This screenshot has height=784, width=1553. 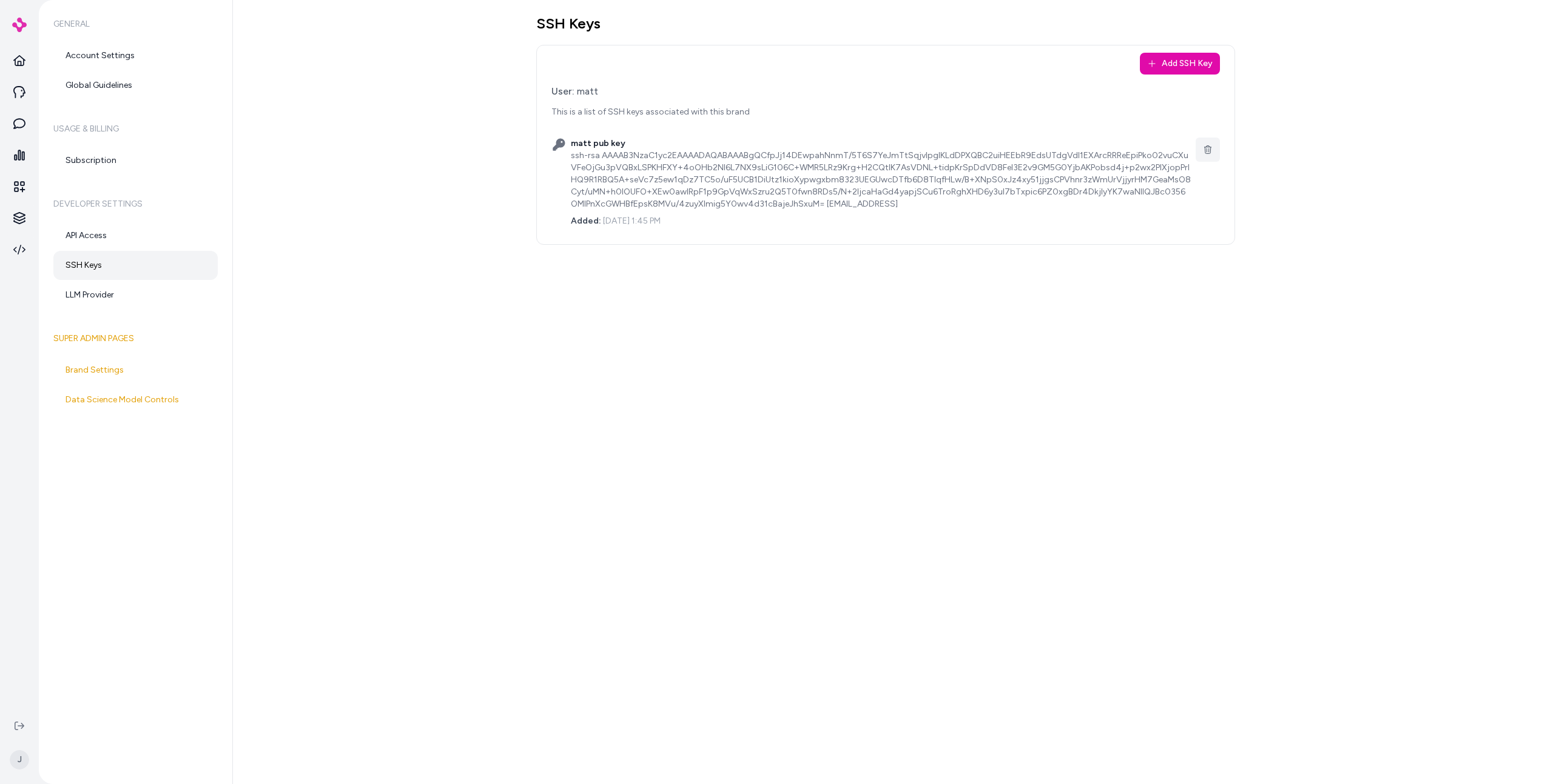 What do you see at coordinates (1180, 64) in the screenshot?
I see `button: Add SSH Key` at bounding box center [1180, 64].